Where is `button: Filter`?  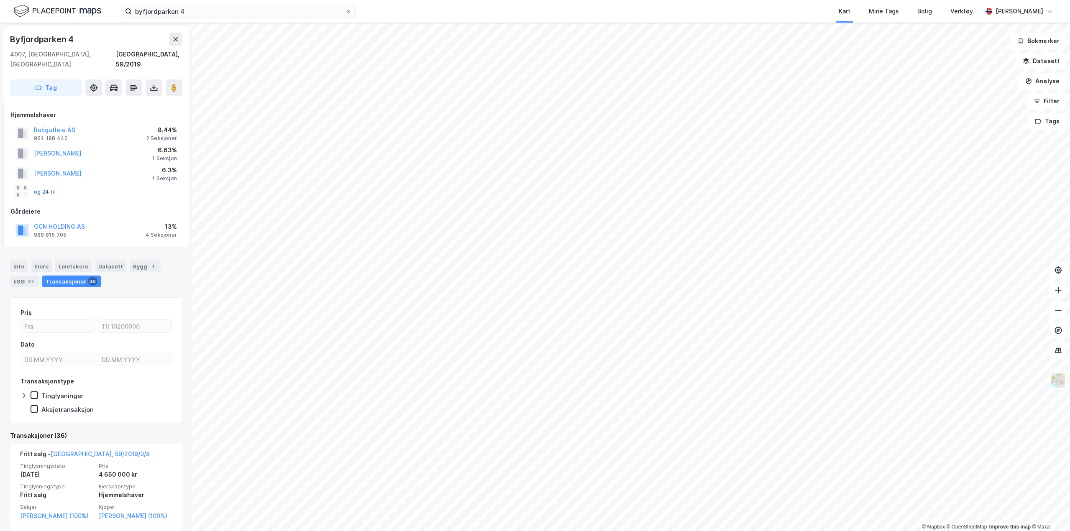 button: Filter is located at coordinates (1046, 101).